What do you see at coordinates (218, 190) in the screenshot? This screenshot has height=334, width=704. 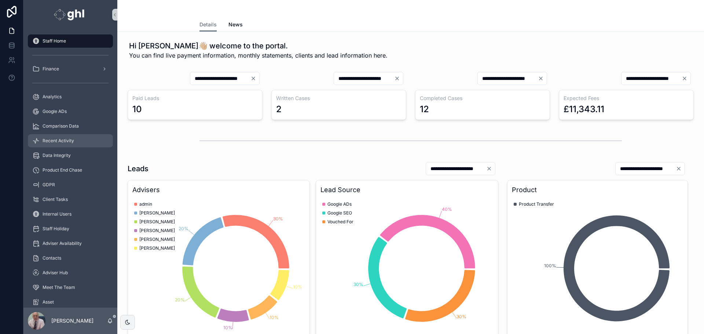 I see `h3: Advisers` at bounding box center [218, 190].